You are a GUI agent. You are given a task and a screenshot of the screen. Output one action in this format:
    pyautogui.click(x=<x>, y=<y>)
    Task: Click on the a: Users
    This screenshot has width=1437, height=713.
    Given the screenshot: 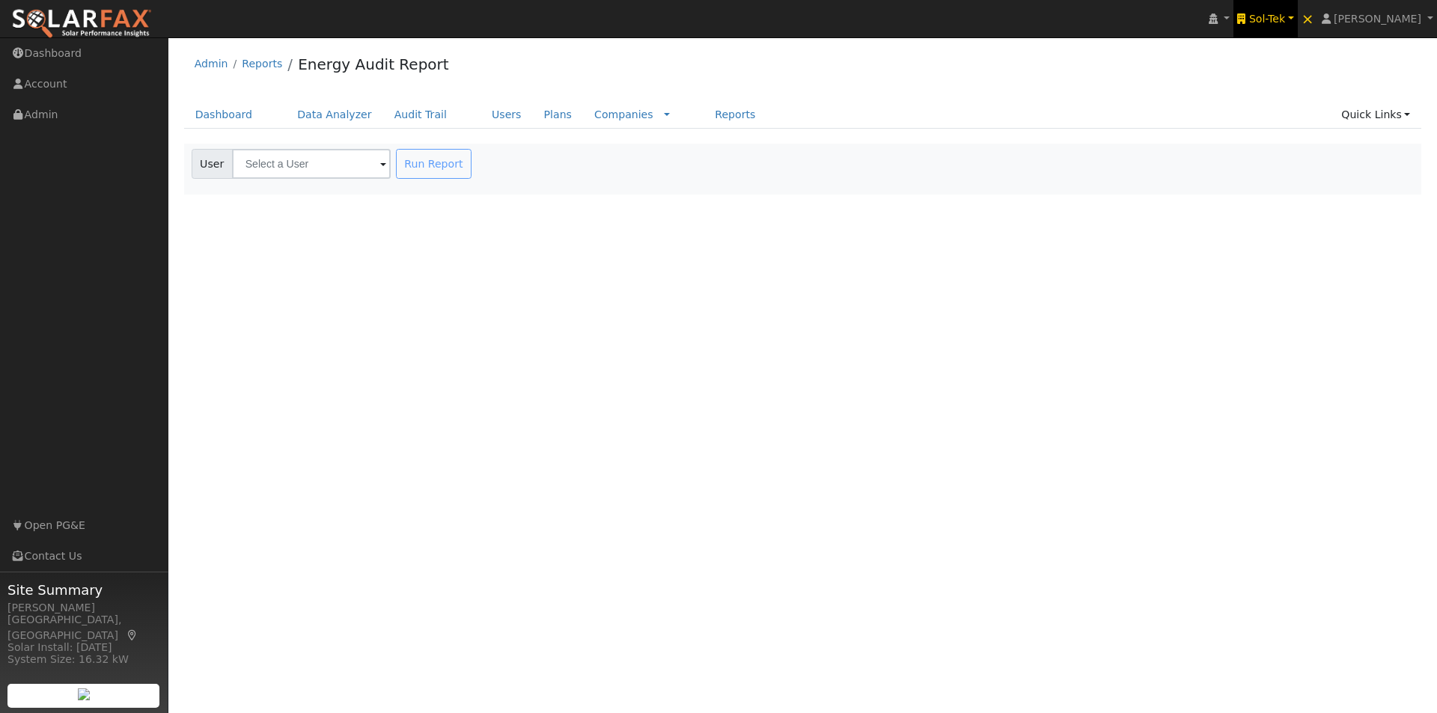 What is the action you would take?
    pyautogui.click(x=507, y=114)
    